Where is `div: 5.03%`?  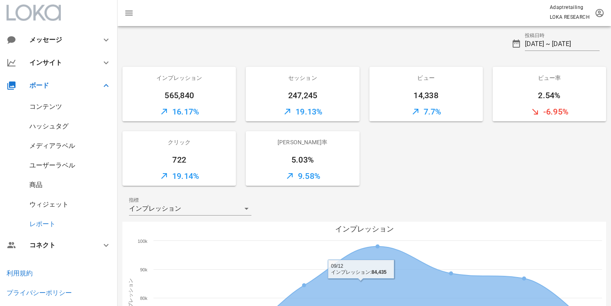
div: 5.03% is located at coordinates (302, 160).